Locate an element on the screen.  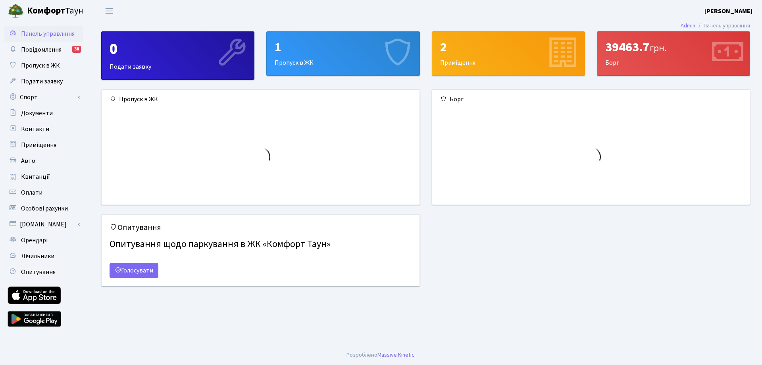
a: Massive Kinetic is located at coordinates (396, 355).